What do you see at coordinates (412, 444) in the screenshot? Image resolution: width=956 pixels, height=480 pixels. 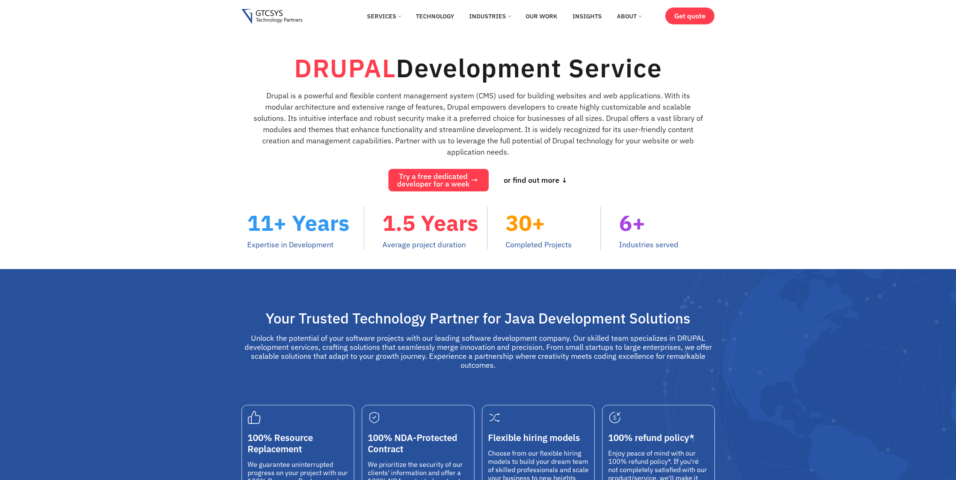 I see `span: 100% NDA-Protected Contract` at bounding box center [412, 444].